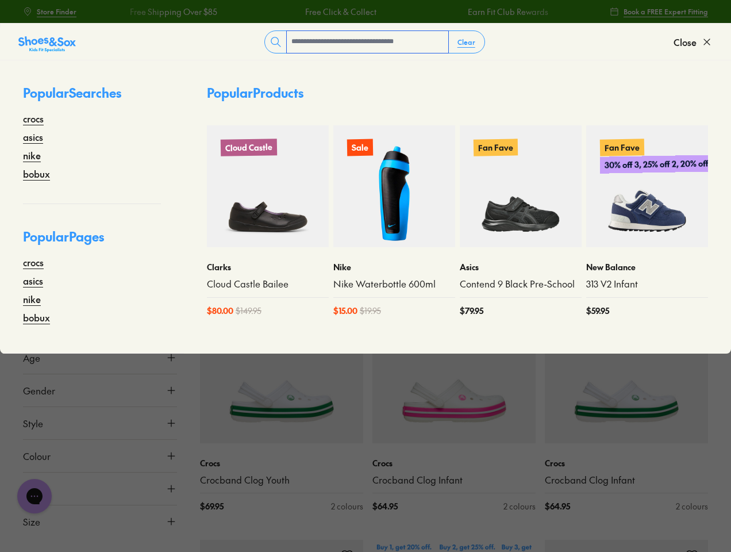 The image size is (731, 552). What do you see at coordinates (100, 423) in the screenshot?
I see `button: Style` at bounding box center [100, 423].